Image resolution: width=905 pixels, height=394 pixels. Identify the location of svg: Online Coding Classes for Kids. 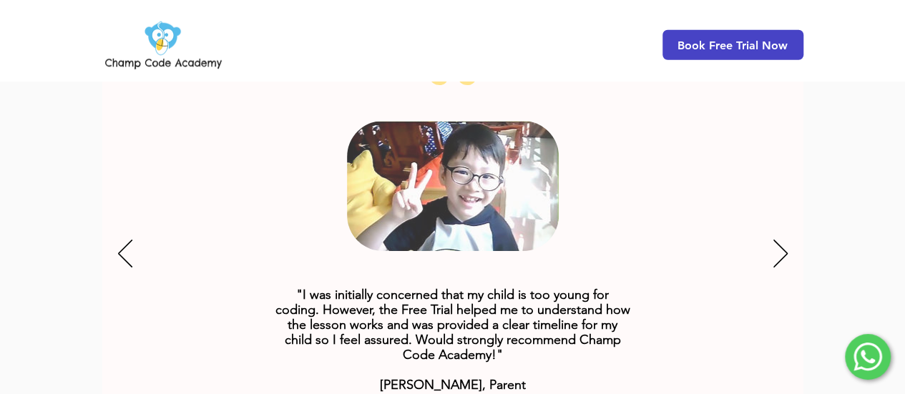
(453, 186).